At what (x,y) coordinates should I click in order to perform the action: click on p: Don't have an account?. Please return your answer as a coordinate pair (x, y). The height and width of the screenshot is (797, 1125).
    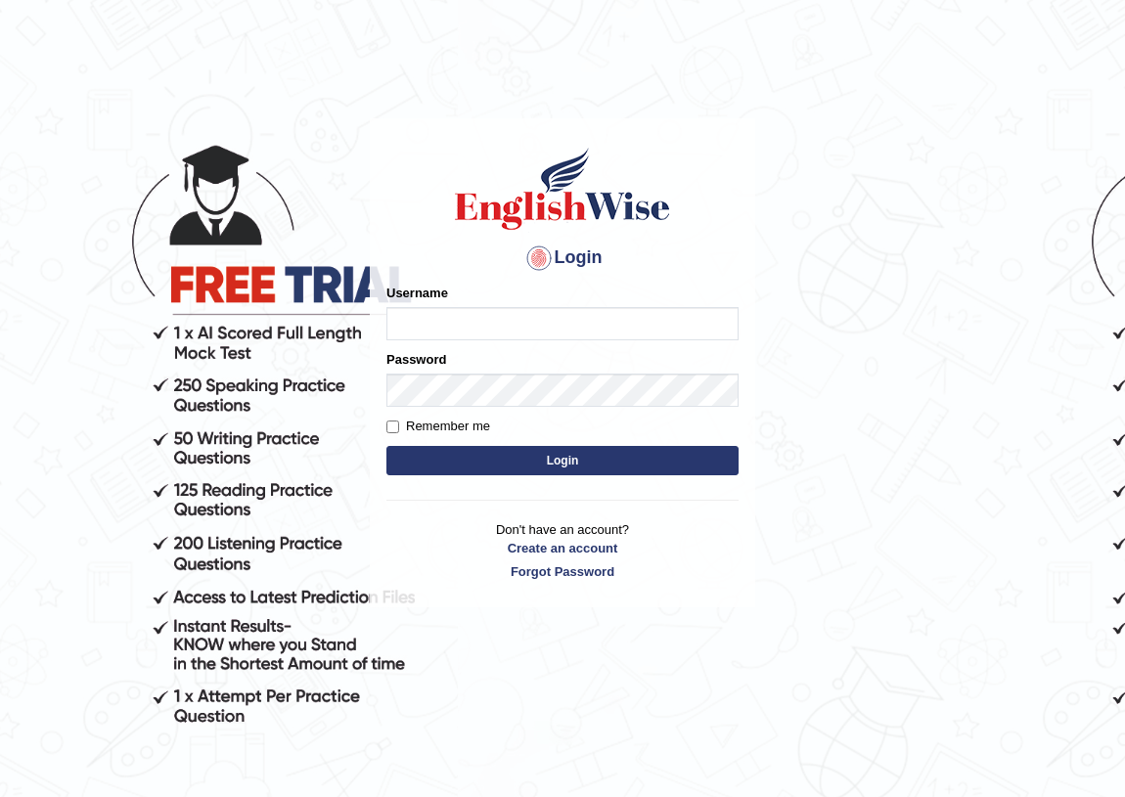
    Looking at the image, I should click on (563, 551).